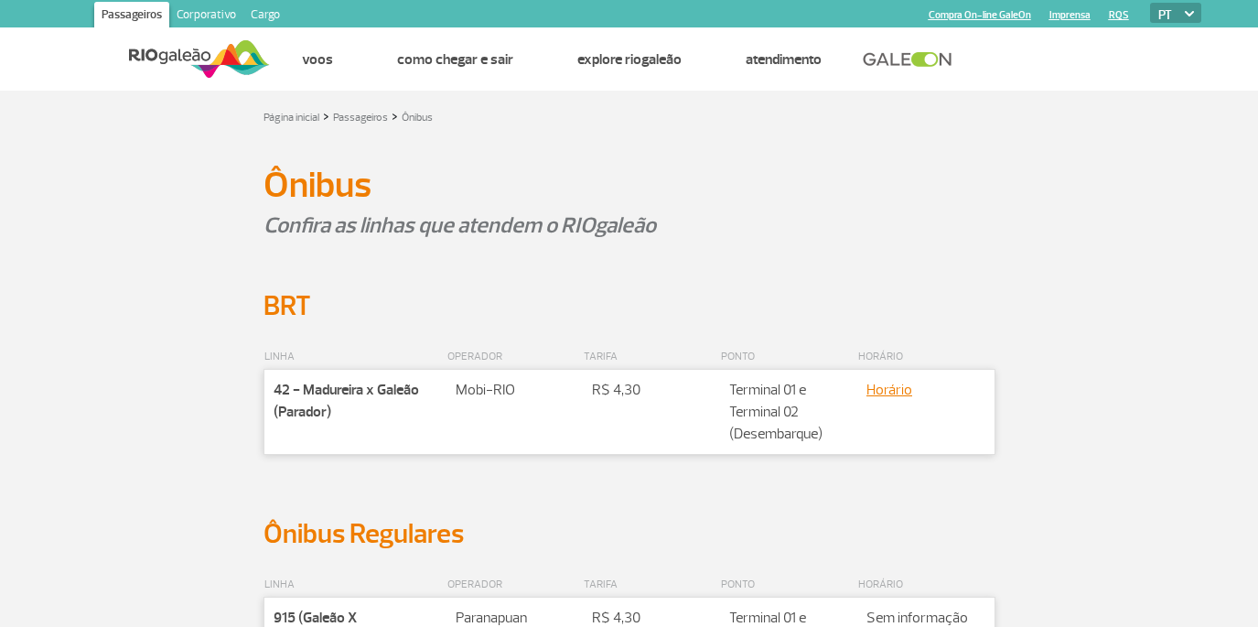 The image size is (1258, 627). What do you see at coordinates (206, 16) in the screenshot?
I see `a: Corporativo` at bounding box center [206, 16].